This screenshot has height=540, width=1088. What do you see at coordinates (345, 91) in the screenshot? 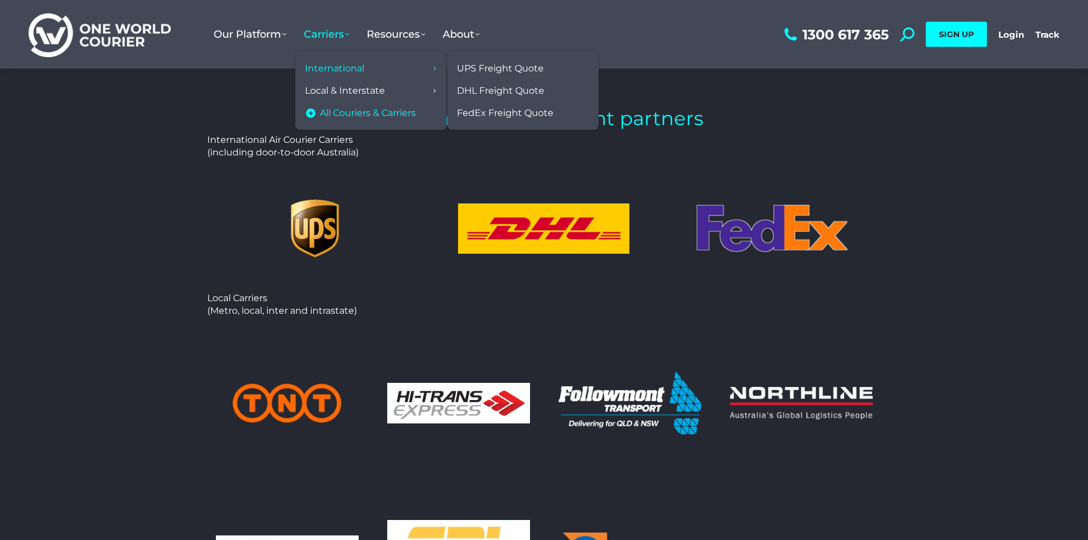
I see `span: Local & Interstate` at bounding box center [345, 91].